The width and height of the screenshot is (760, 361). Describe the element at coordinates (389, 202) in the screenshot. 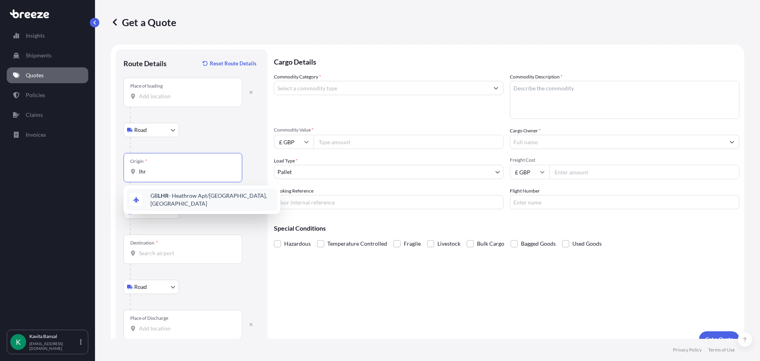

I see `input: Your internal reference` at that location.